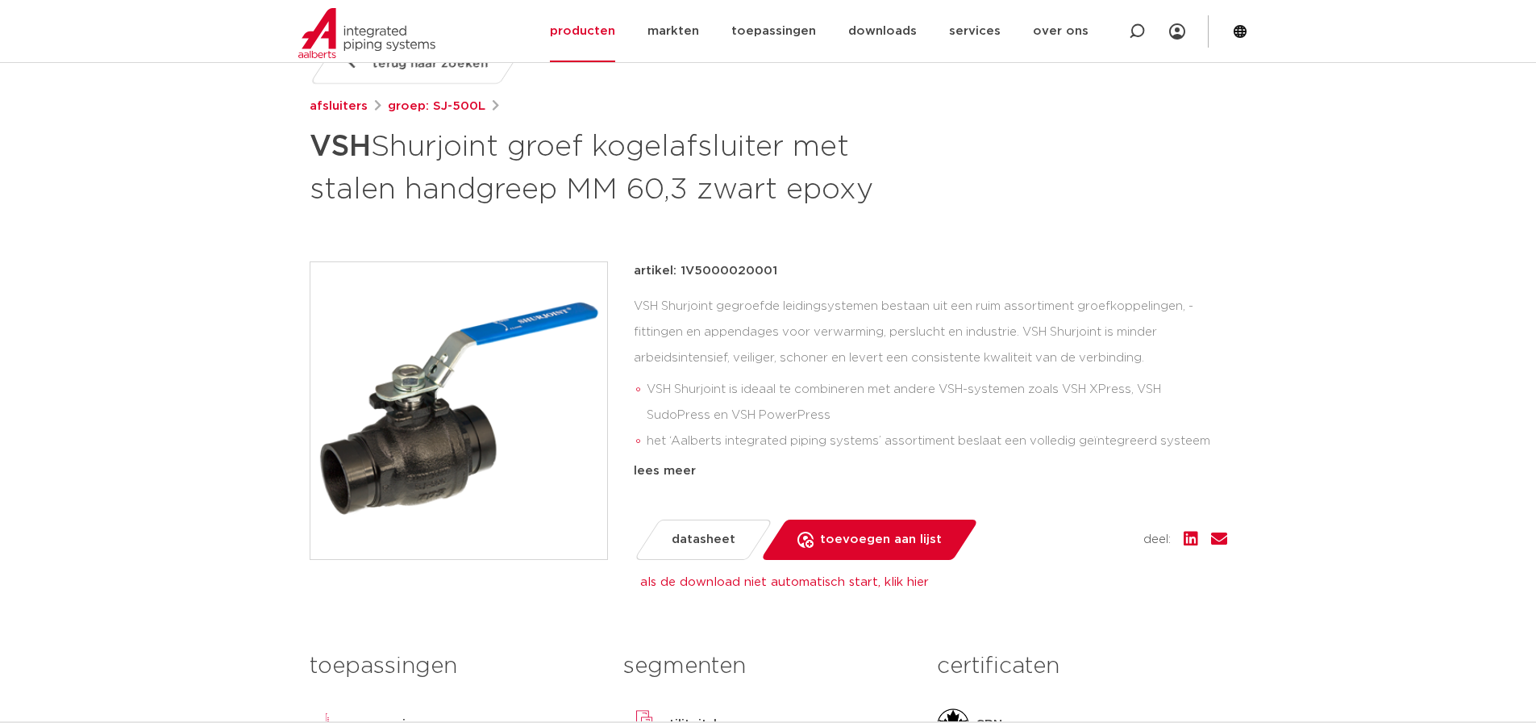 The image size is (1536, 723). What do you see at coordinates (931, 471) in the screenshot?
I see `div: lees meer` at bounding box center [931, 471].